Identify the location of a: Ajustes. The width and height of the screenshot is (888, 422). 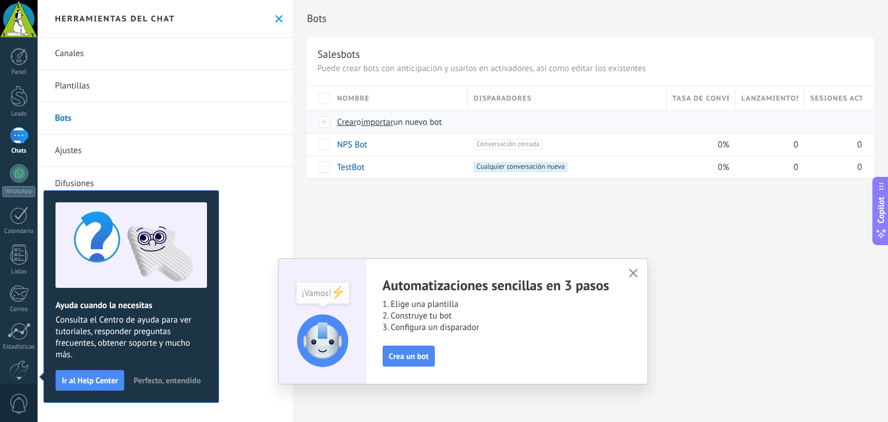
(165, 151).